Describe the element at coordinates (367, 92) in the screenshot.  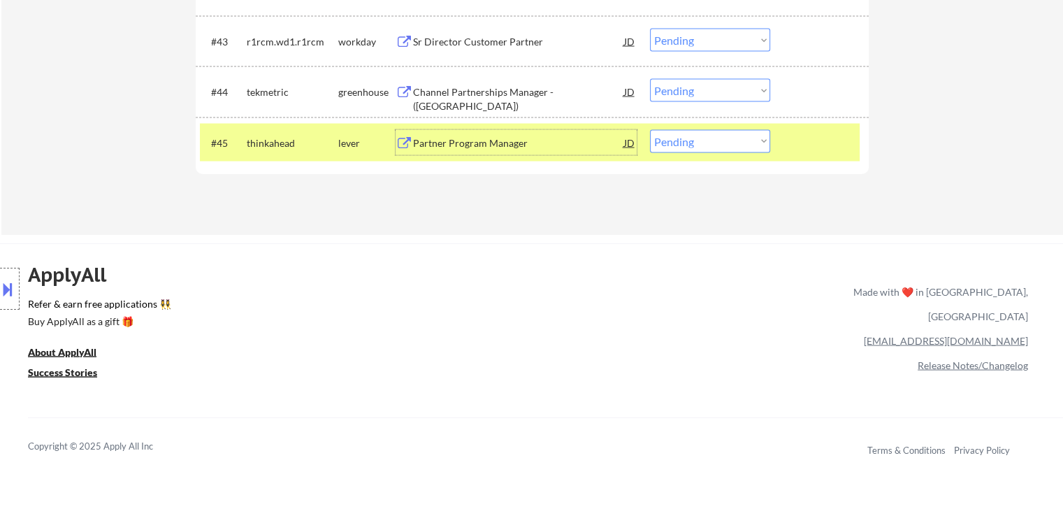
I see `div: greenhouse` at that location.